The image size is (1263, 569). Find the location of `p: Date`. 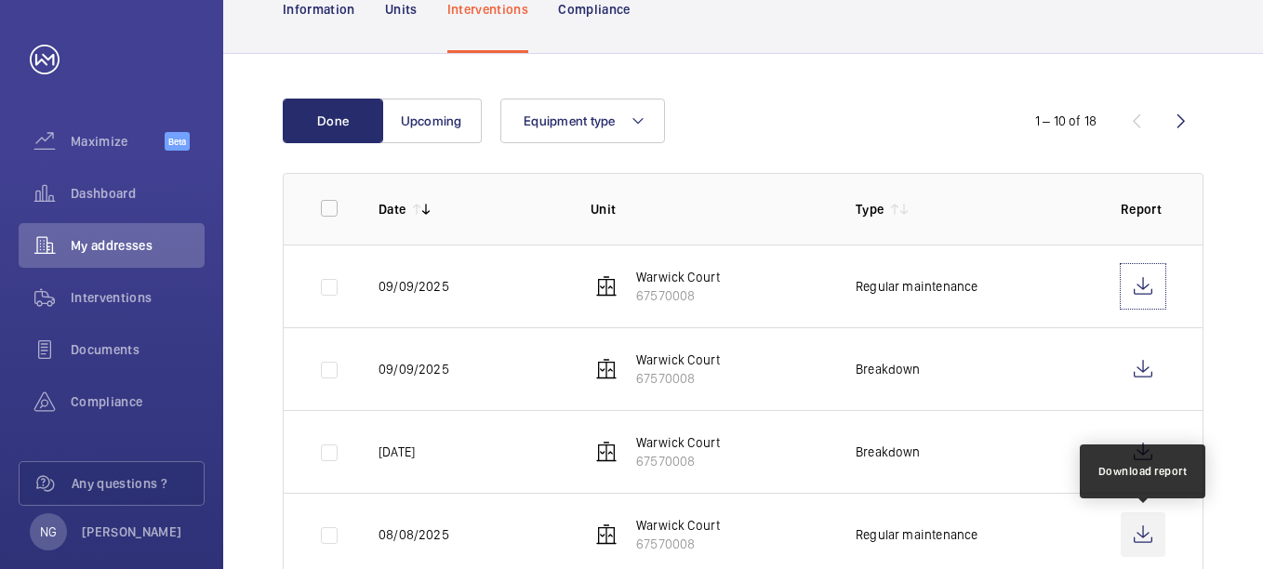

p: Date is located at coordinates (392, 209).